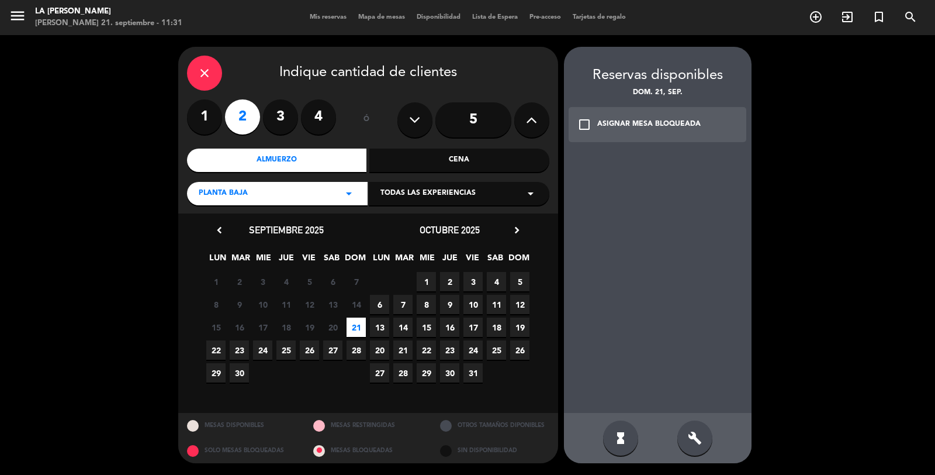 The image size is (935, 475). Describe the element at coordinates (205, 73) in the screenshot. I see `i: close` at that location.